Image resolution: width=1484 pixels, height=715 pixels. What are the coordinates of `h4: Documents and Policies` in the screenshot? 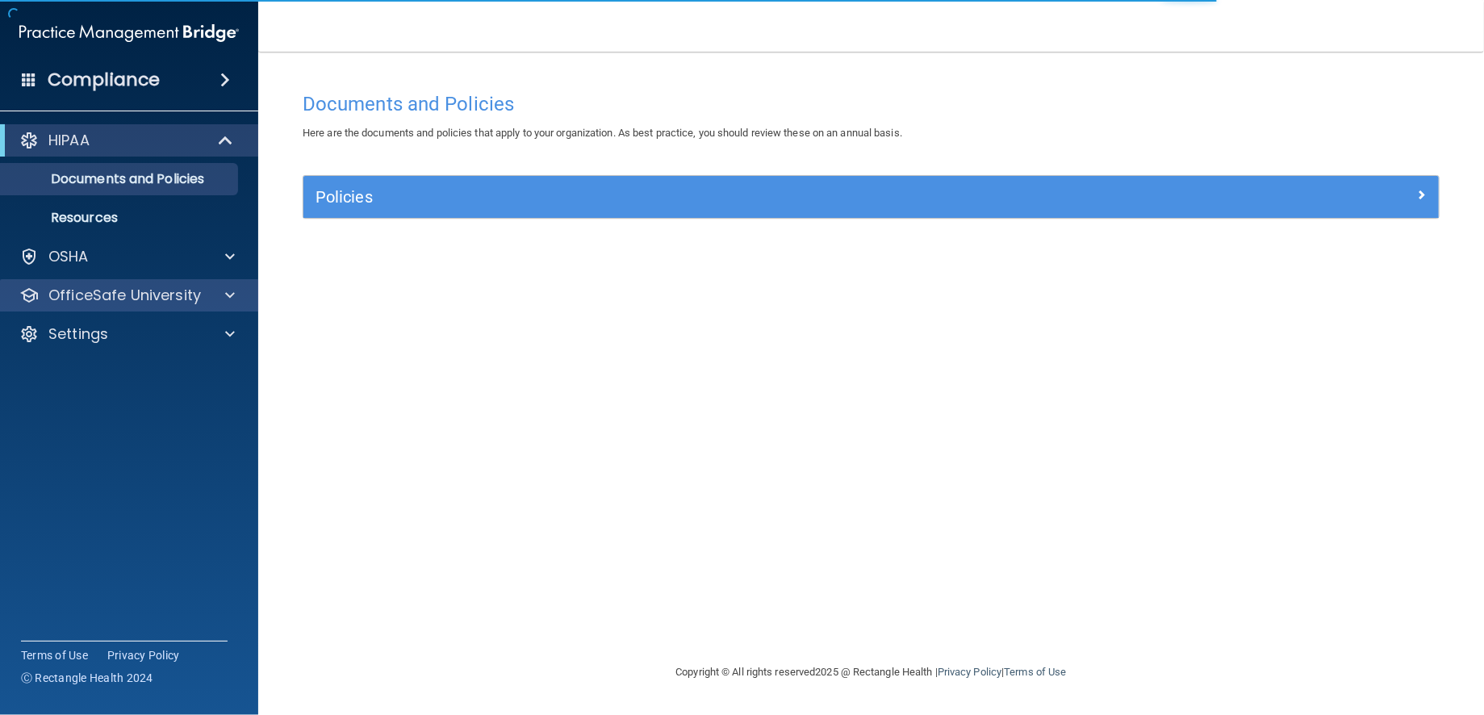 It's located at (871, 104).